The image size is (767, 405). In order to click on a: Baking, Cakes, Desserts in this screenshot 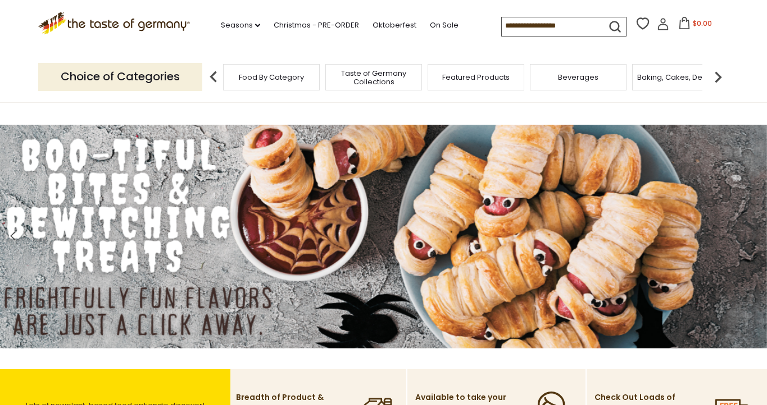, I will do `click(680, 77)`.